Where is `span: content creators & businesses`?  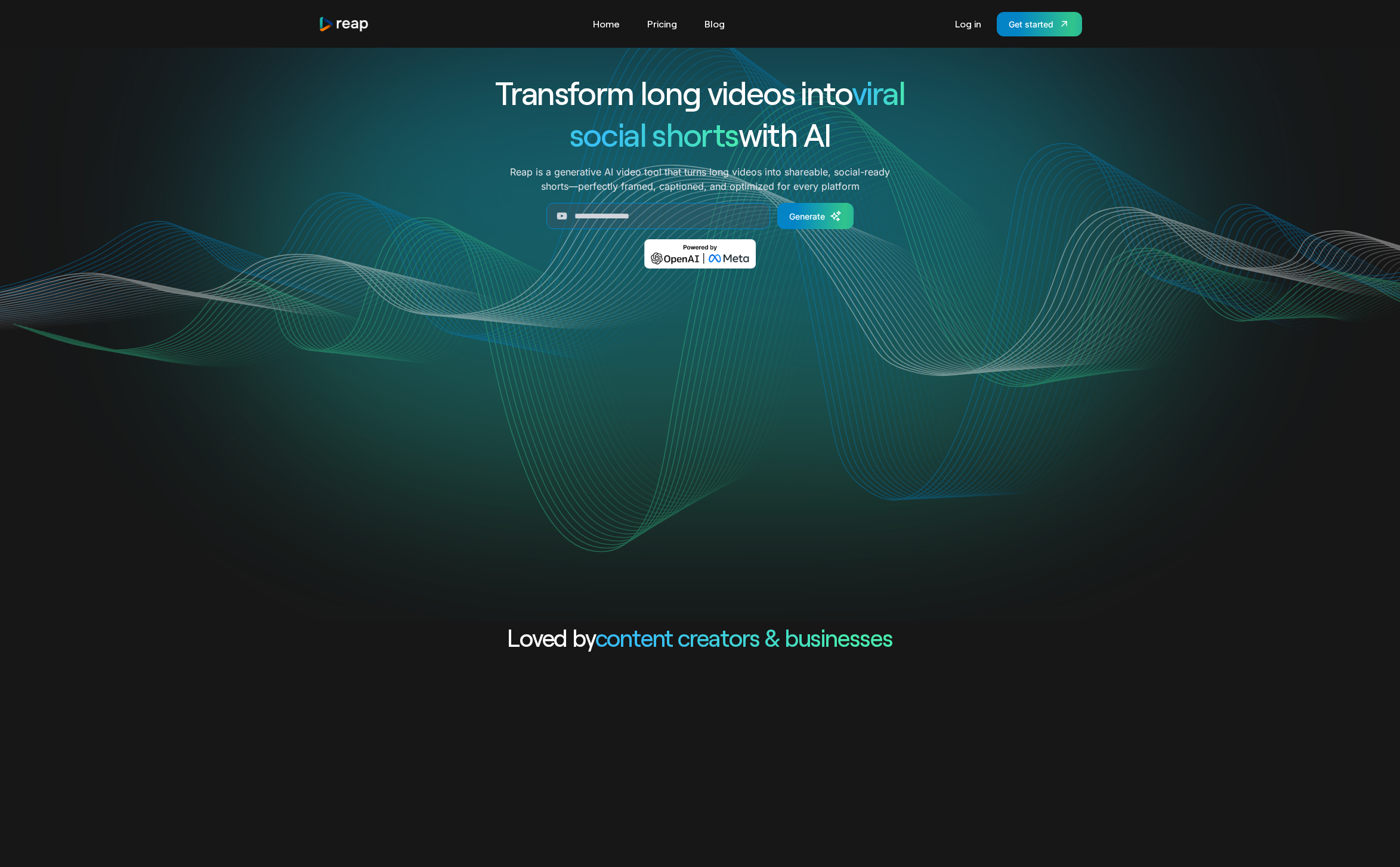 span: content creators & businesses is located at coordinates (744, 637).